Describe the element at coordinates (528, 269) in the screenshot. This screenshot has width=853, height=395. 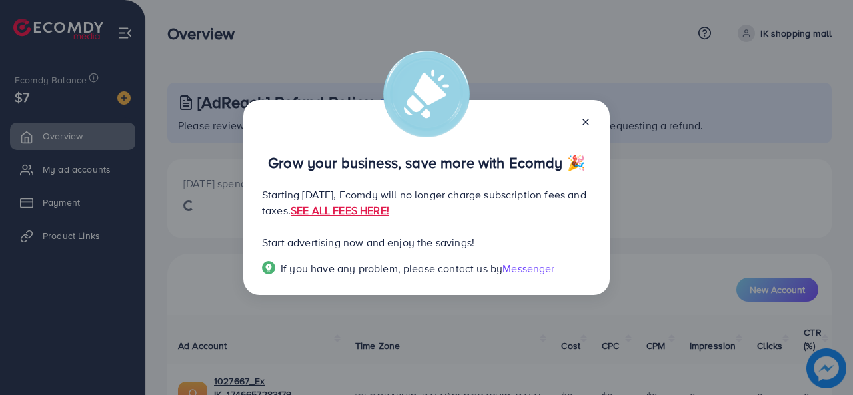
I see `span: Messenger` at that location.